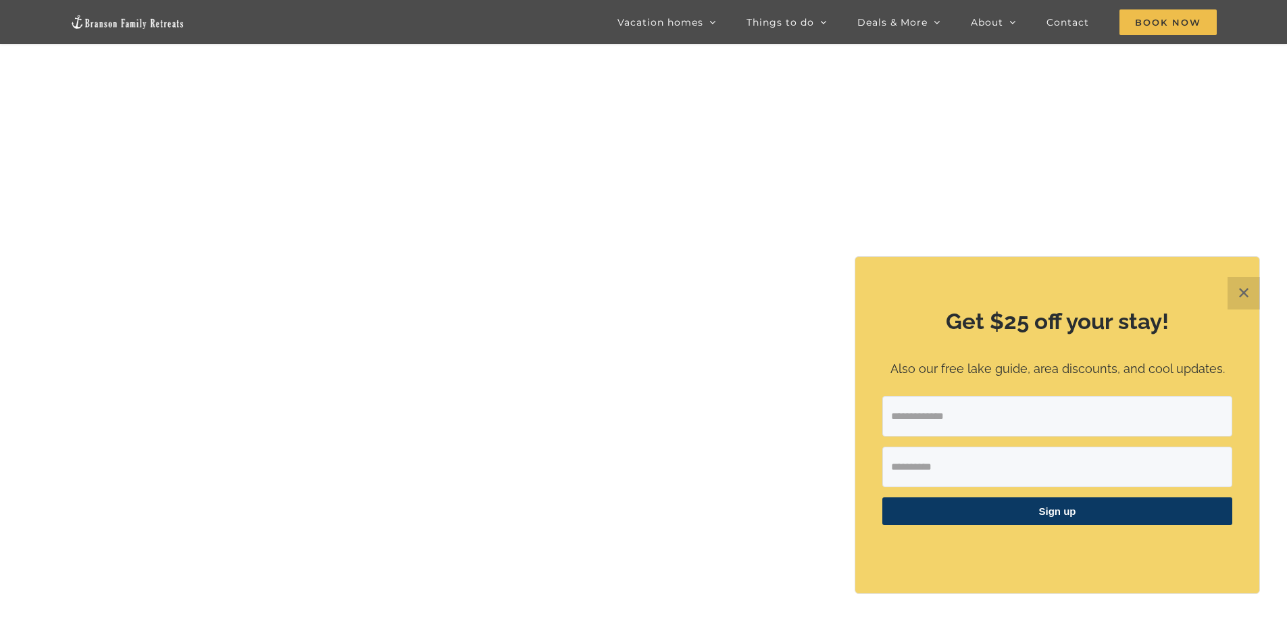 The width and height of the screenshot is (1287, 621). Describe the element at coordinates (644, 214) in the screenshot. I see `b: Find that Vacation Feeling` at that location.